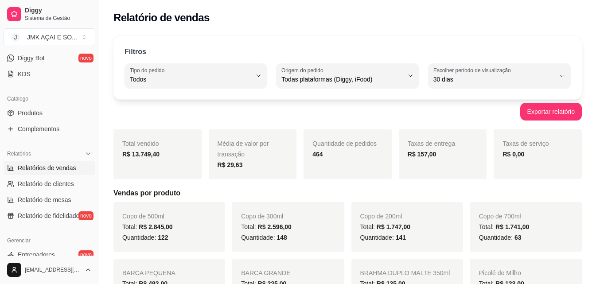 The image size is (596, 284). What do you see at coordinates (156, 227) in the screenshot?
I see `span: R$ 2.845,00` at bounding box center [156, 227].